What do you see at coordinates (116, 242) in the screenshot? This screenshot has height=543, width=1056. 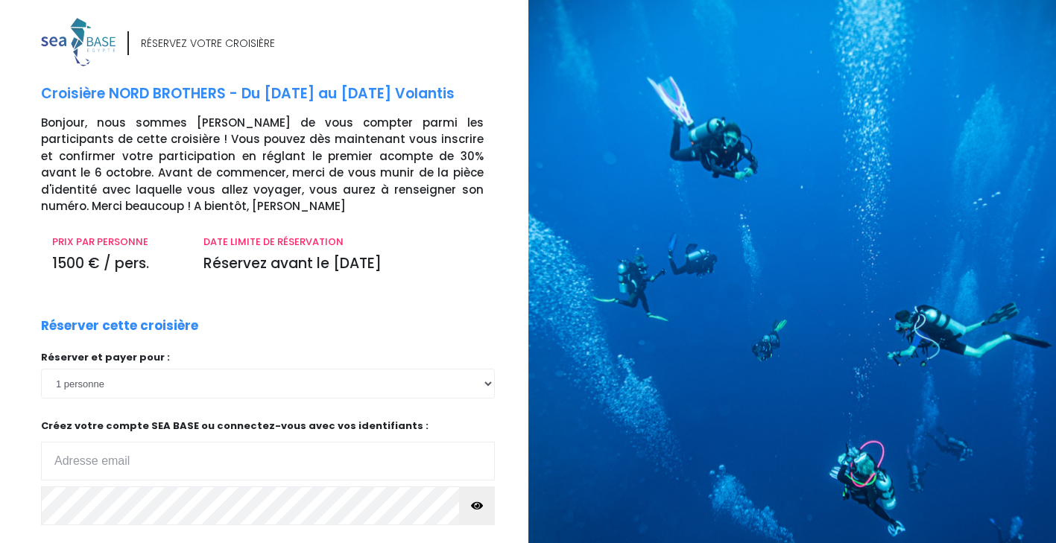 I see `p: PRIX PAR PERSONNE` at bounding box center [116, 242].